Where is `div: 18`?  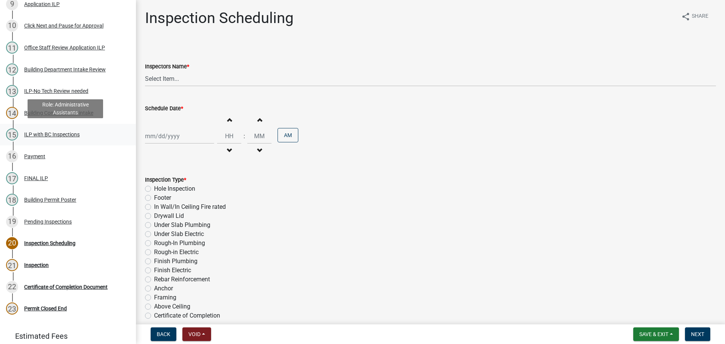
div: 18 is located at coordinates (12, 200).